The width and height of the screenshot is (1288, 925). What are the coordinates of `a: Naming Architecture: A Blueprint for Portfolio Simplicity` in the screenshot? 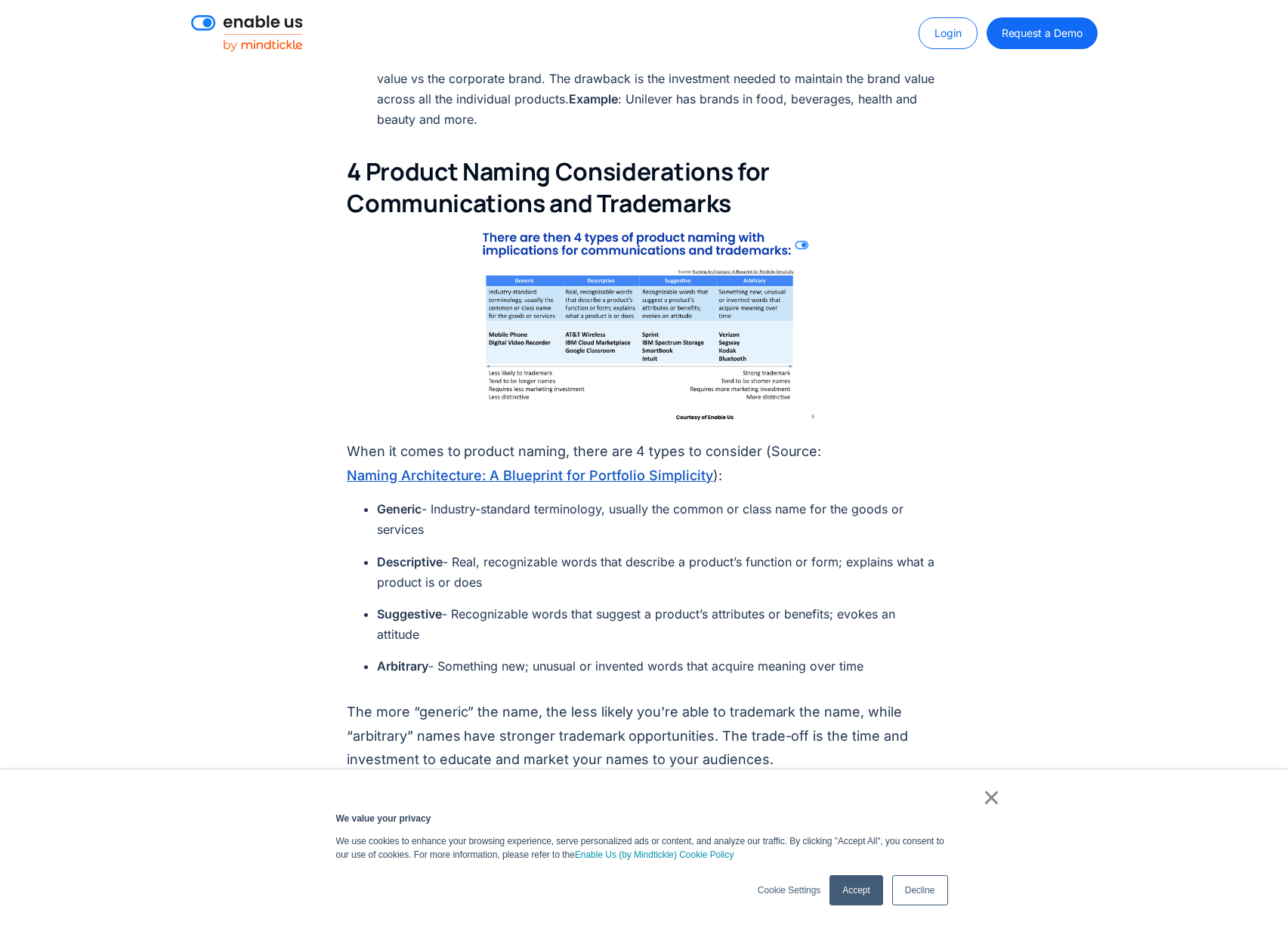 It's located at (529, 474).